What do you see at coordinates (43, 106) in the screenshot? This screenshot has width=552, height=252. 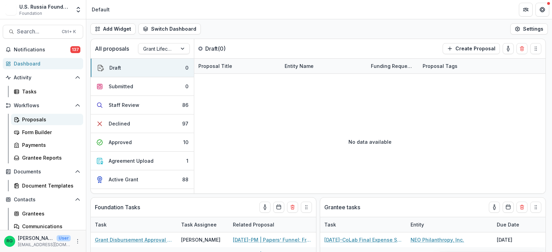 I see `span: Workflows` at bounding box center [43, 106].